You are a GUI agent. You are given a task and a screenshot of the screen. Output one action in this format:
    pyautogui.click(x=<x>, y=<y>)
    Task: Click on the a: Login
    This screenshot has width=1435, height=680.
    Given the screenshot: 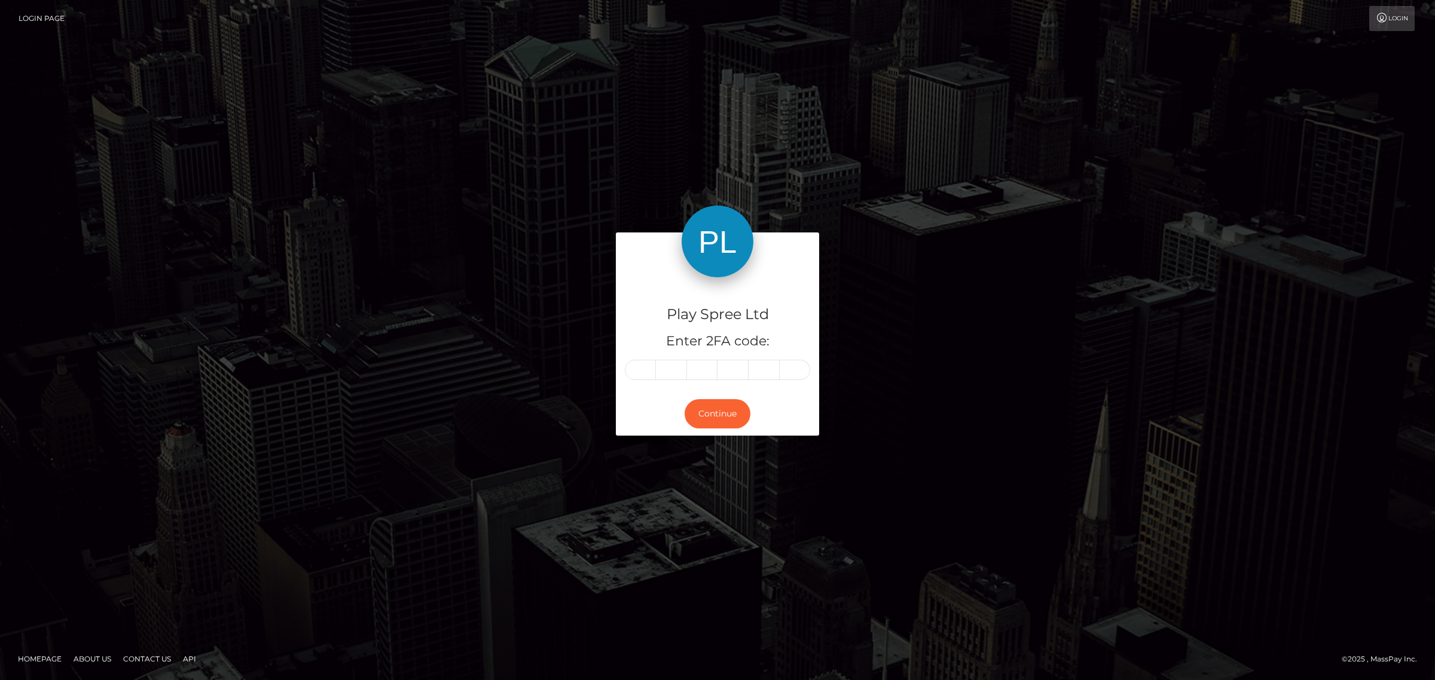 What is the action you would take?
    pyautogui.click(x=1392, y=19)
    